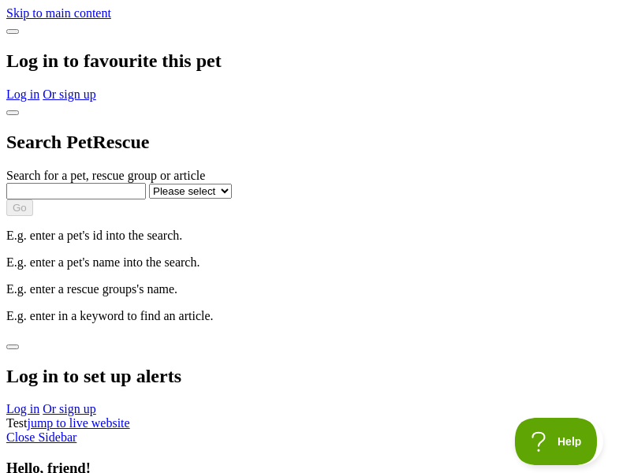  Describe the element at coordinates (78, 422) in the screenshot. I see `a: jump to live website` at that location.